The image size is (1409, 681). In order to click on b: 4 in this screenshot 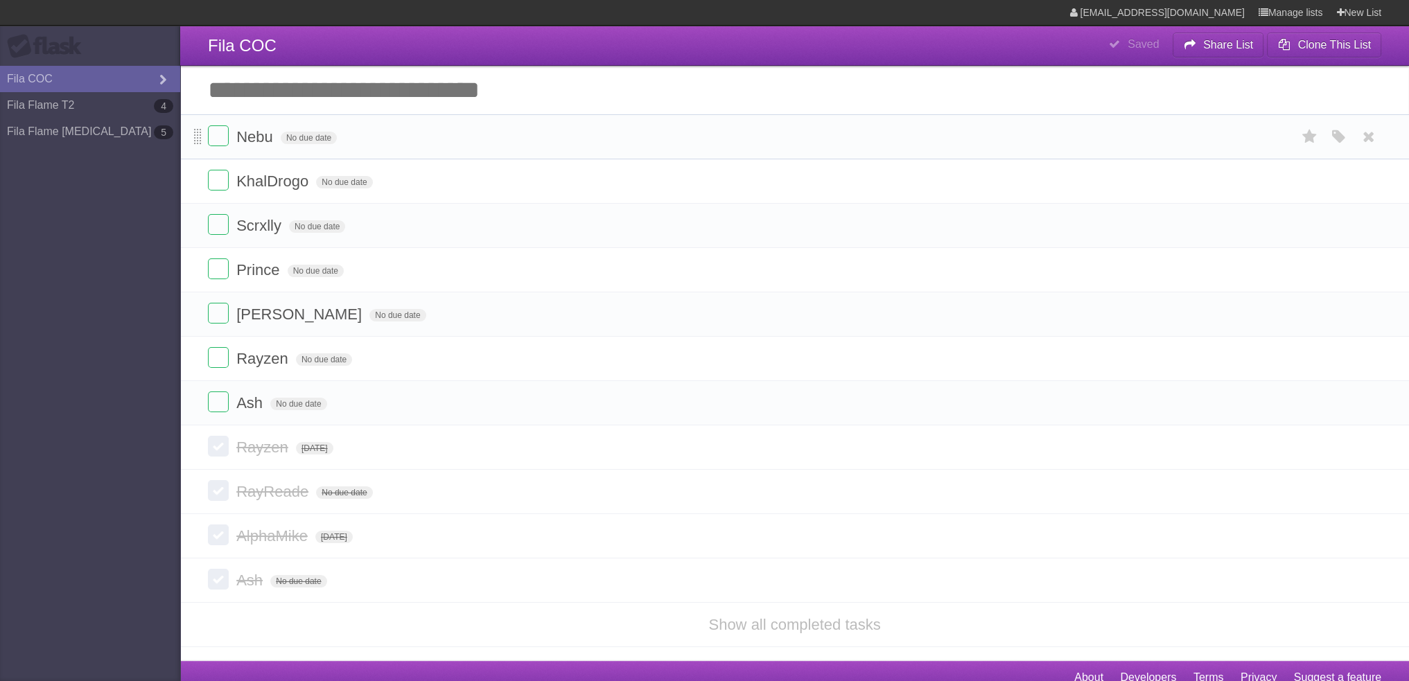, I will do `click(164, 106)`.